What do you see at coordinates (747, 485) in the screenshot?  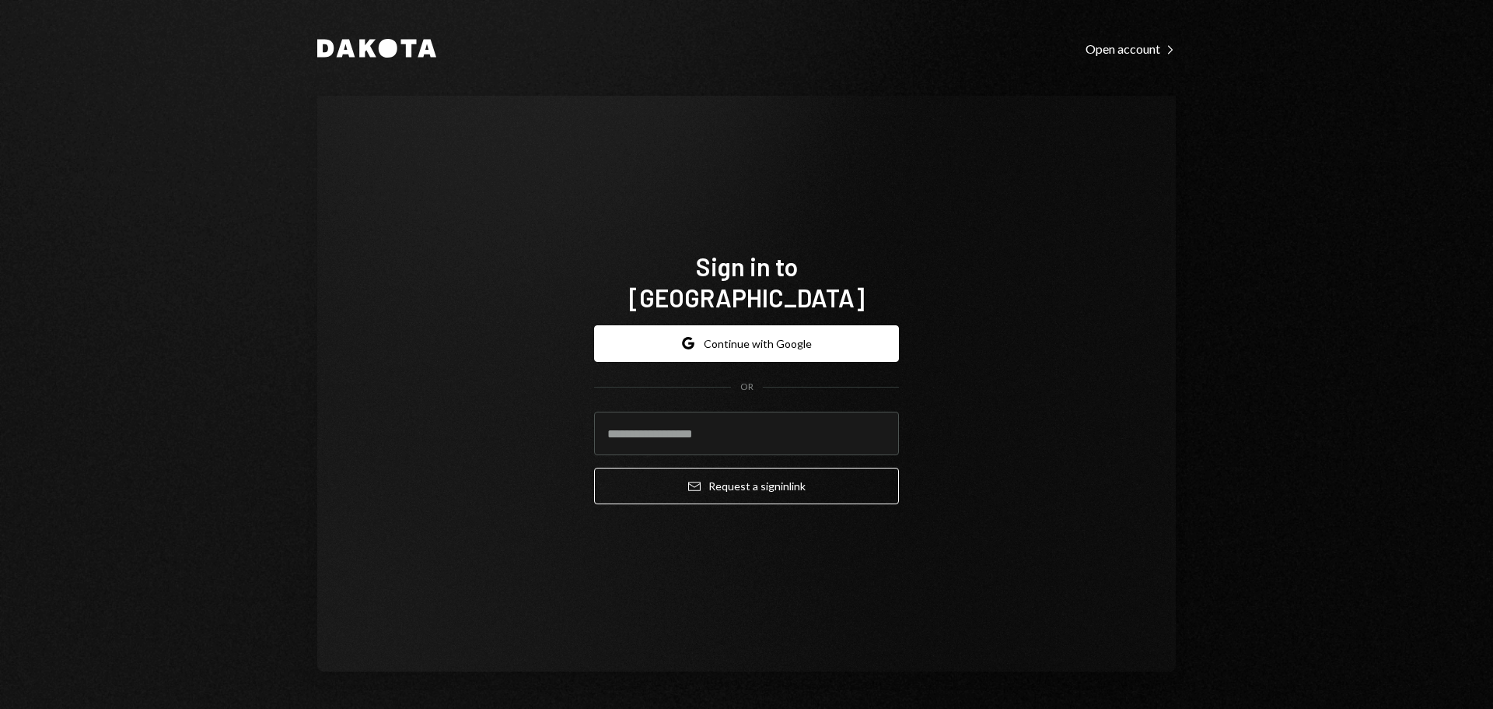 I see `button: Request a signinlink` at bounding box center [747, 485].